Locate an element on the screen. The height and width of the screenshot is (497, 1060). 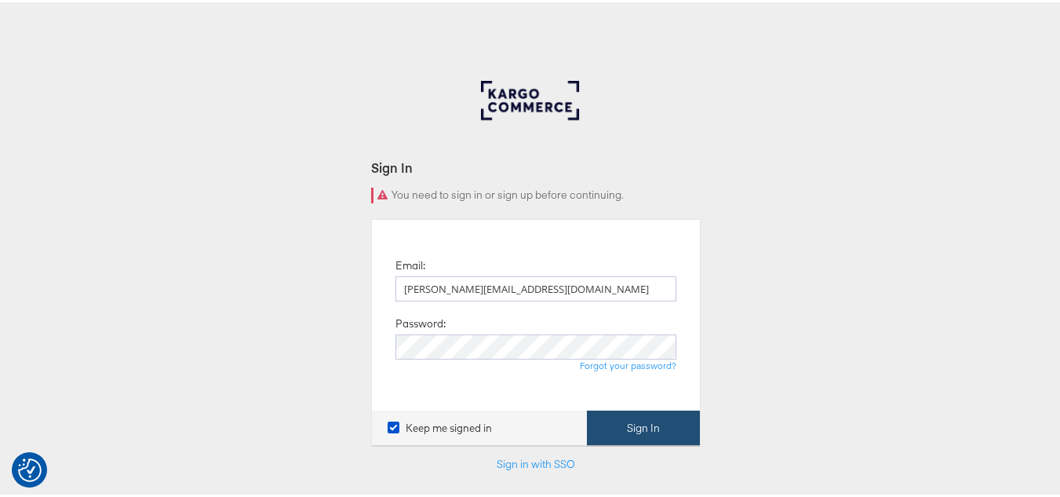
a: Forgot your password? is located at coordinates (628, 362).